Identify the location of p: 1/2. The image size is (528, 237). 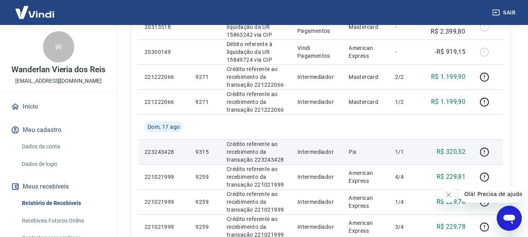
(407, 102).